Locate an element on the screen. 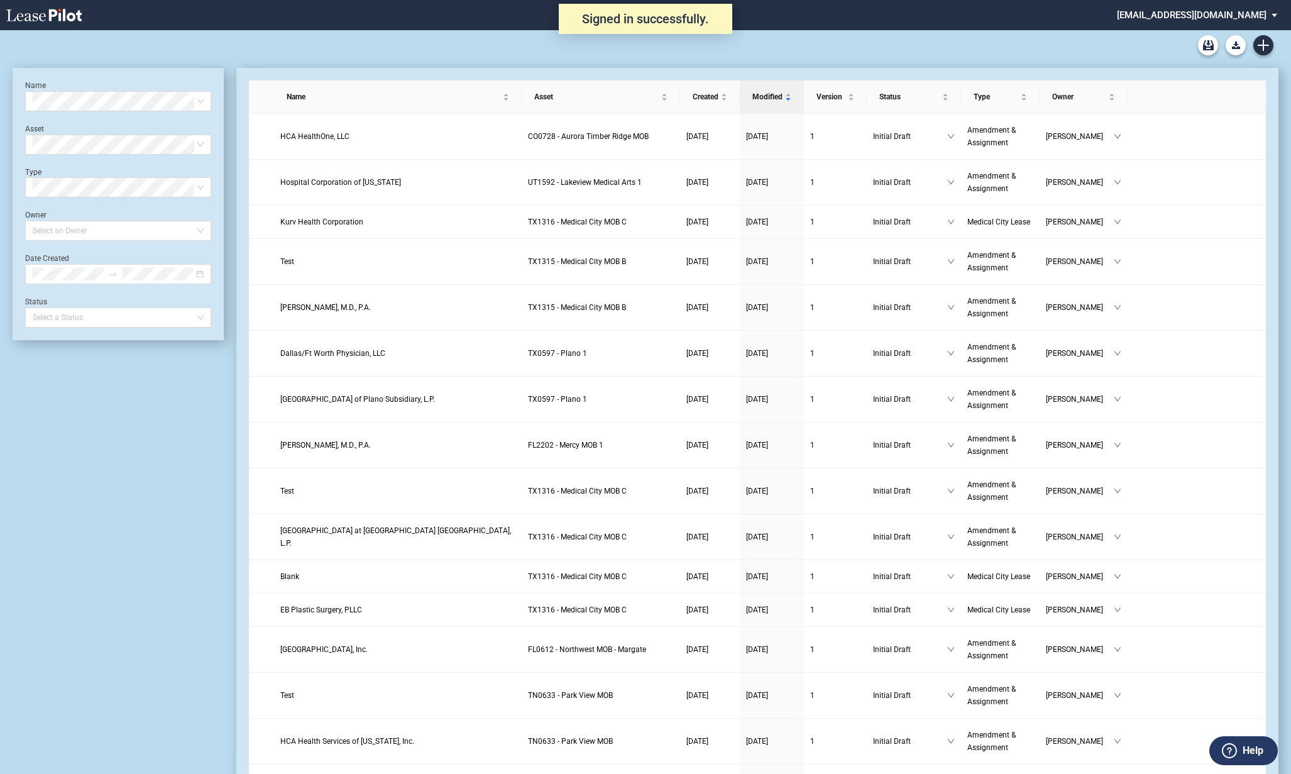  a: Create new document is located at coordinates (1263, 45).